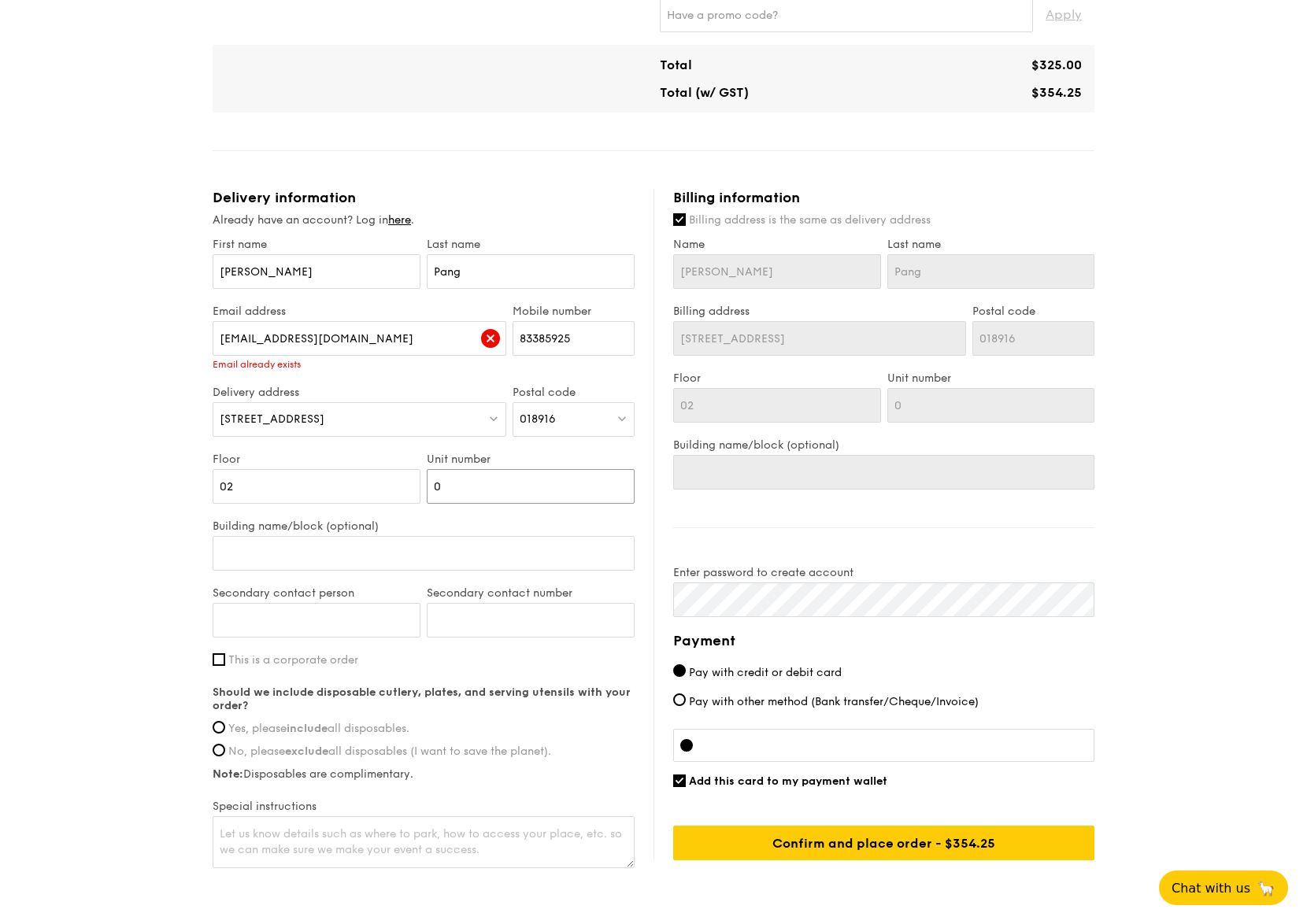  I want to click on a: here, so click(399, 219).